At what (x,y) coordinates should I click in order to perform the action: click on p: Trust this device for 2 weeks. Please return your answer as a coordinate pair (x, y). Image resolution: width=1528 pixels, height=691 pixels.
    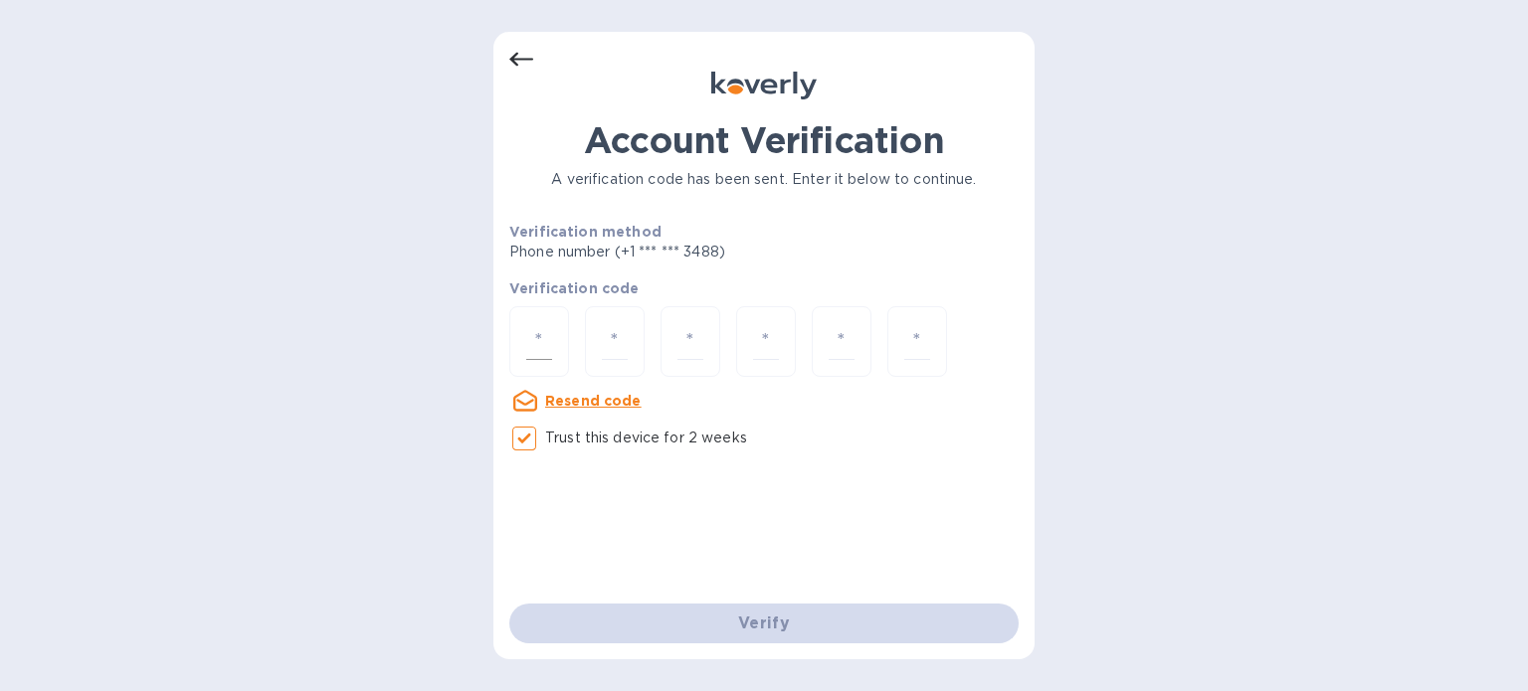
    Looking at the image, I should click on (646, 438).